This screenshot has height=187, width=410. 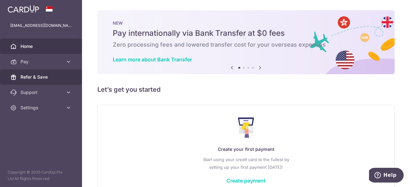 What do you see at coordinates (42, 62) in the screenshot?
I see `span: Pay` at bounding box center [42, 62].